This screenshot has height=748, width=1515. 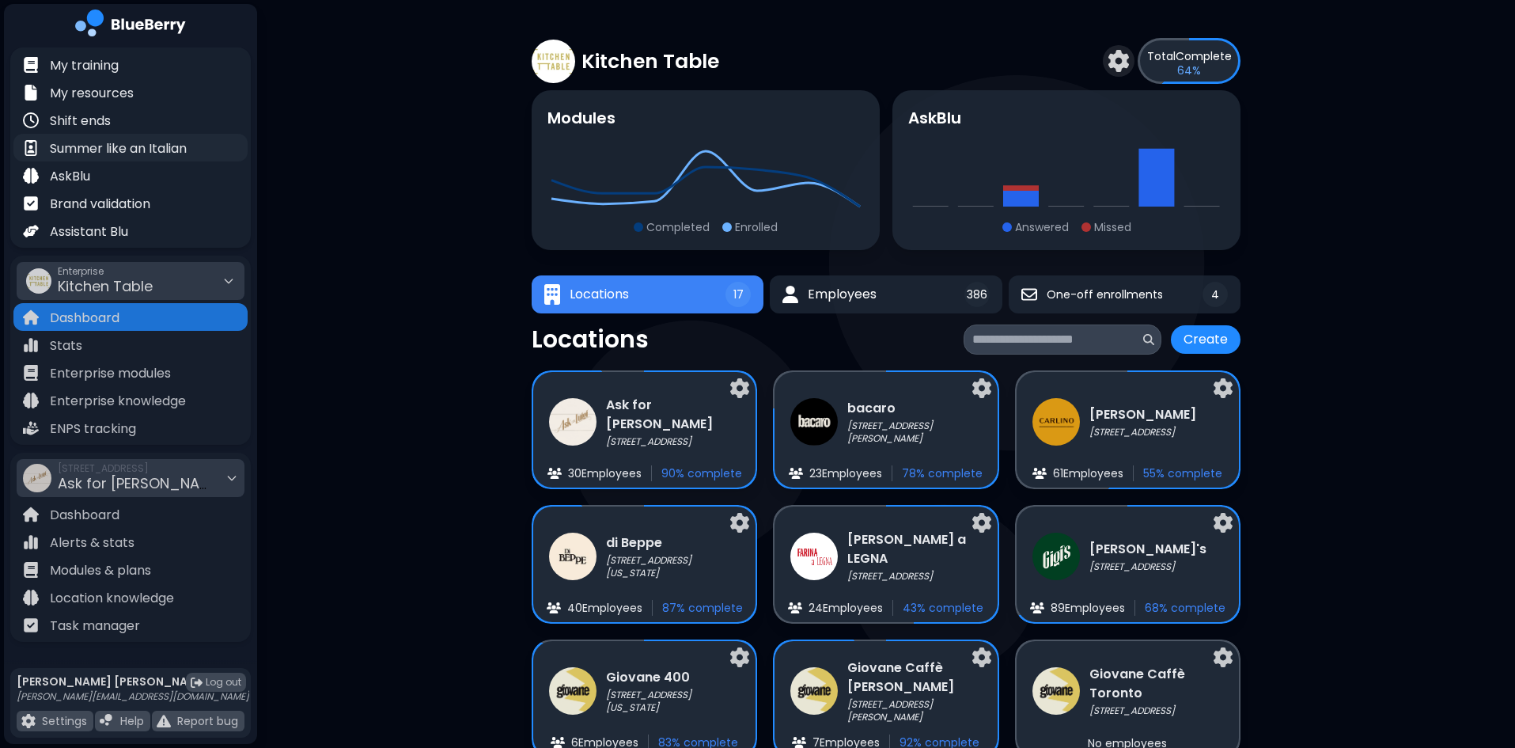 I want to click on p: Shift ends, so click(x=80, y=121).